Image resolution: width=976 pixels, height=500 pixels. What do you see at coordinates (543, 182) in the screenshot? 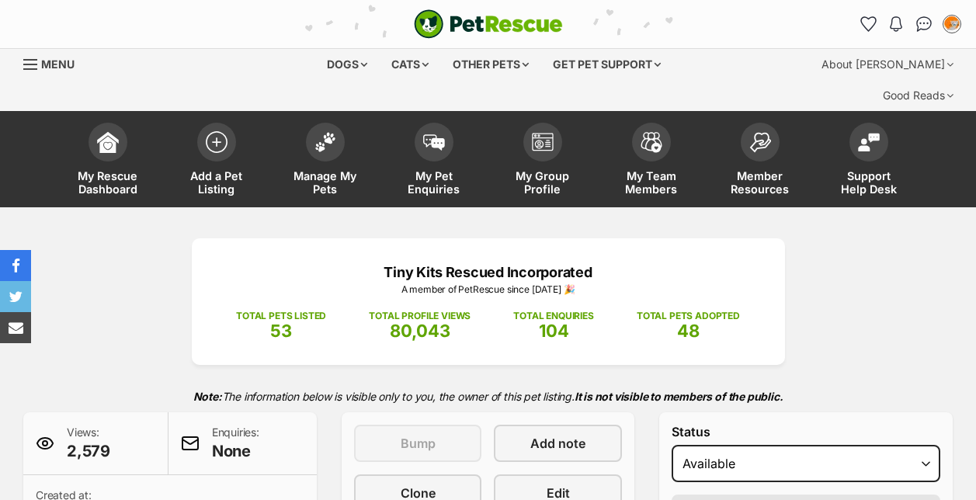
I see `span: My Group Profile` at bounding box center [543, 182].